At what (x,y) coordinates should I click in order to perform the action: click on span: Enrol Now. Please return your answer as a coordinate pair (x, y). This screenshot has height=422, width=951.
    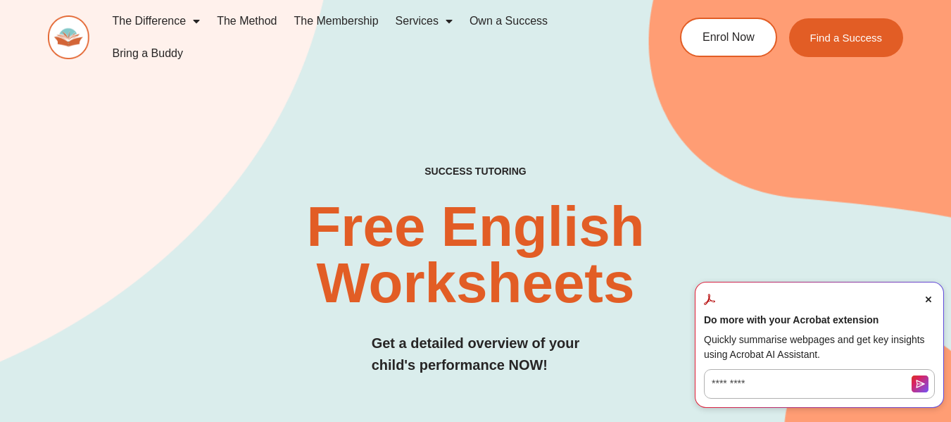
    Looking at the image, I should click on (729, 37).